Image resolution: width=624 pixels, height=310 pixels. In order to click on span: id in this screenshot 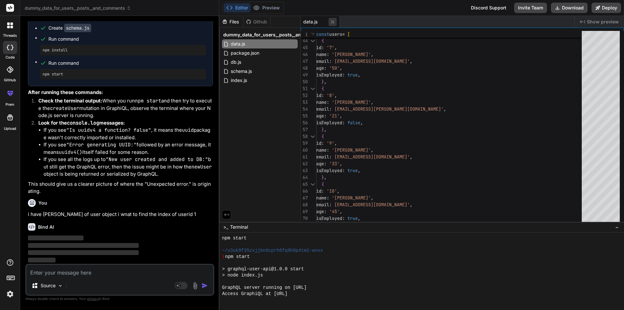, I will do `click(319, 95)`.